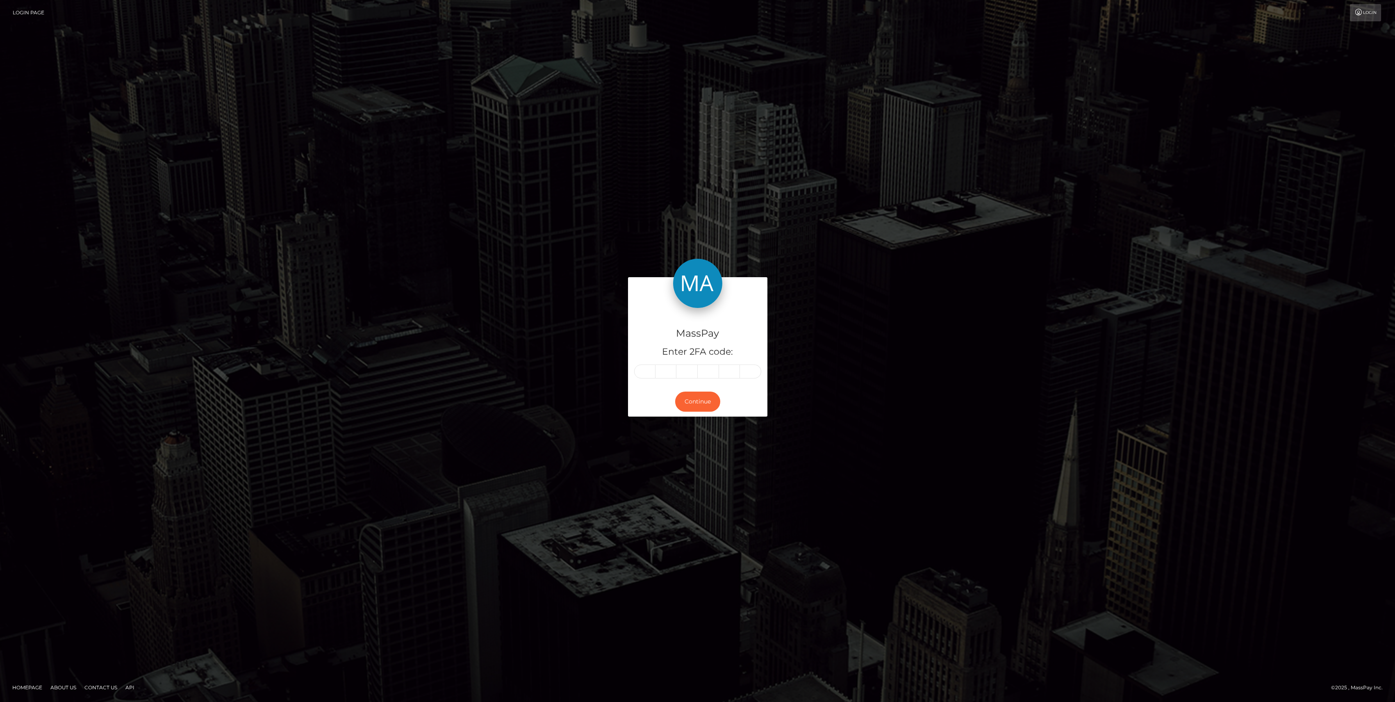 The height and width of the screenshot is (702, 1395). Describe the element at coordinates (101, 687) in the screenshot. I see `a: Contact Us` at that location.